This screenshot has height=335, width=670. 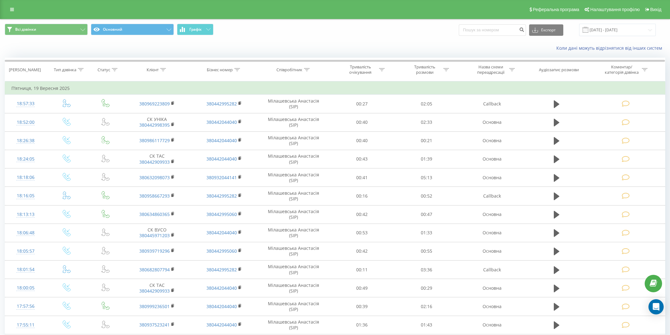 What do you see at coordinates (195, 29) in the screenshot?
I see `button: Графік` at bounding box center [195, 29].